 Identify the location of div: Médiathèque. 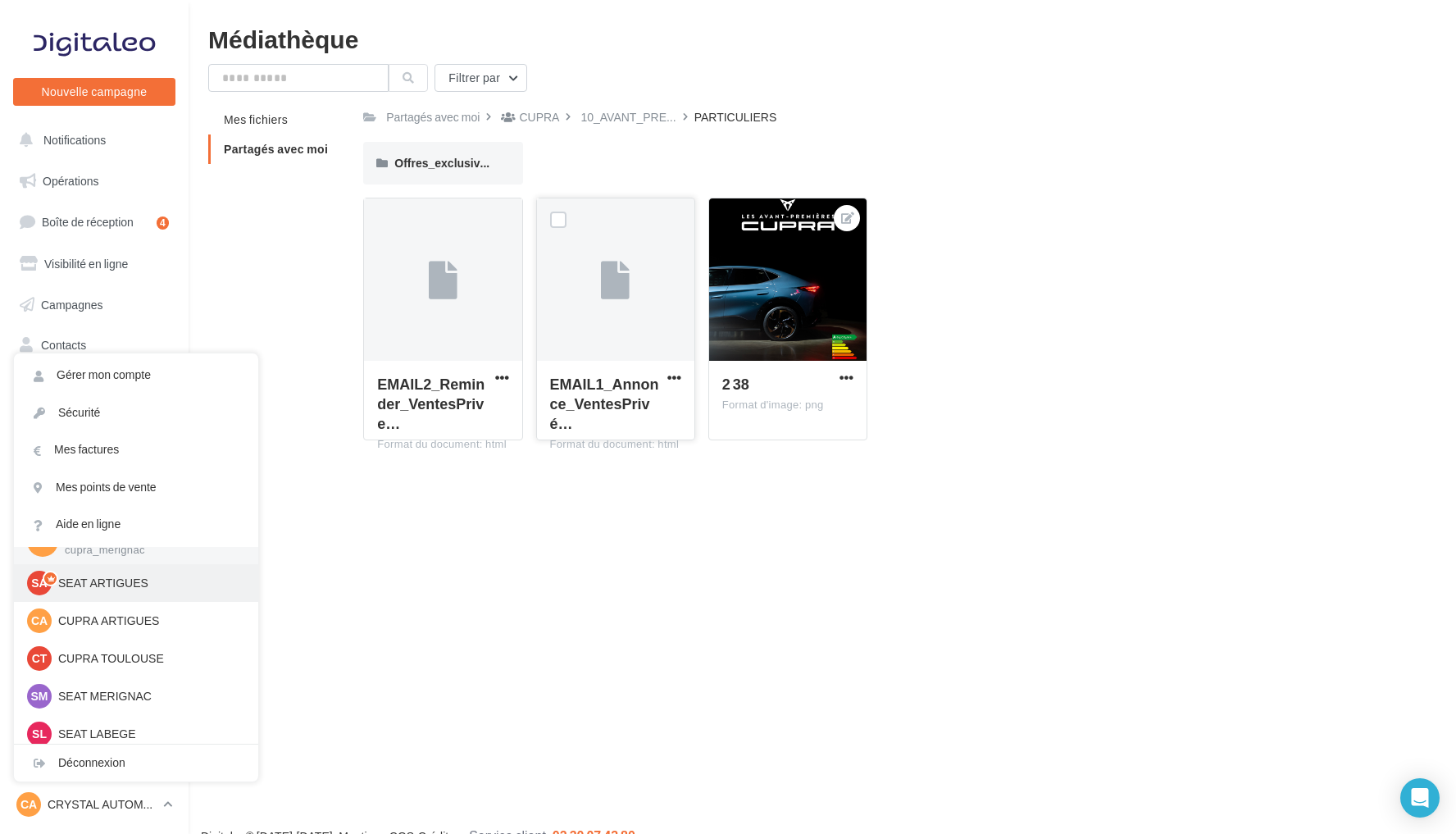
(822, 39).